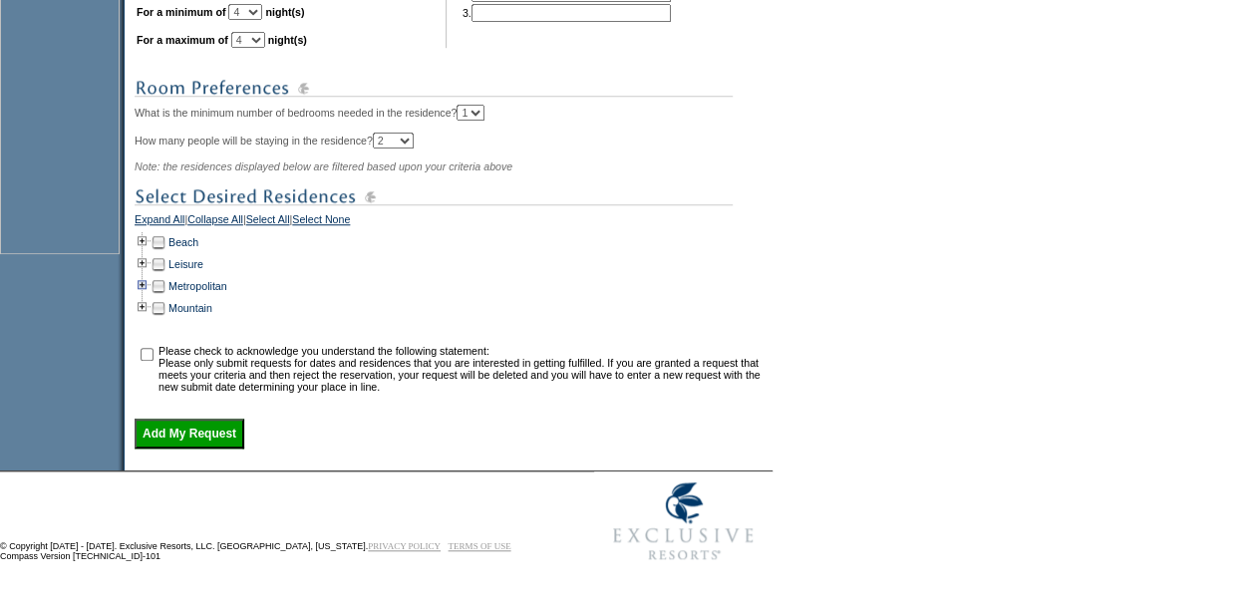 This screenshot has width=1253, height=600. Describe the element at coordinates (183, 242) in the screenshot. I see `a: Beach` at that location.